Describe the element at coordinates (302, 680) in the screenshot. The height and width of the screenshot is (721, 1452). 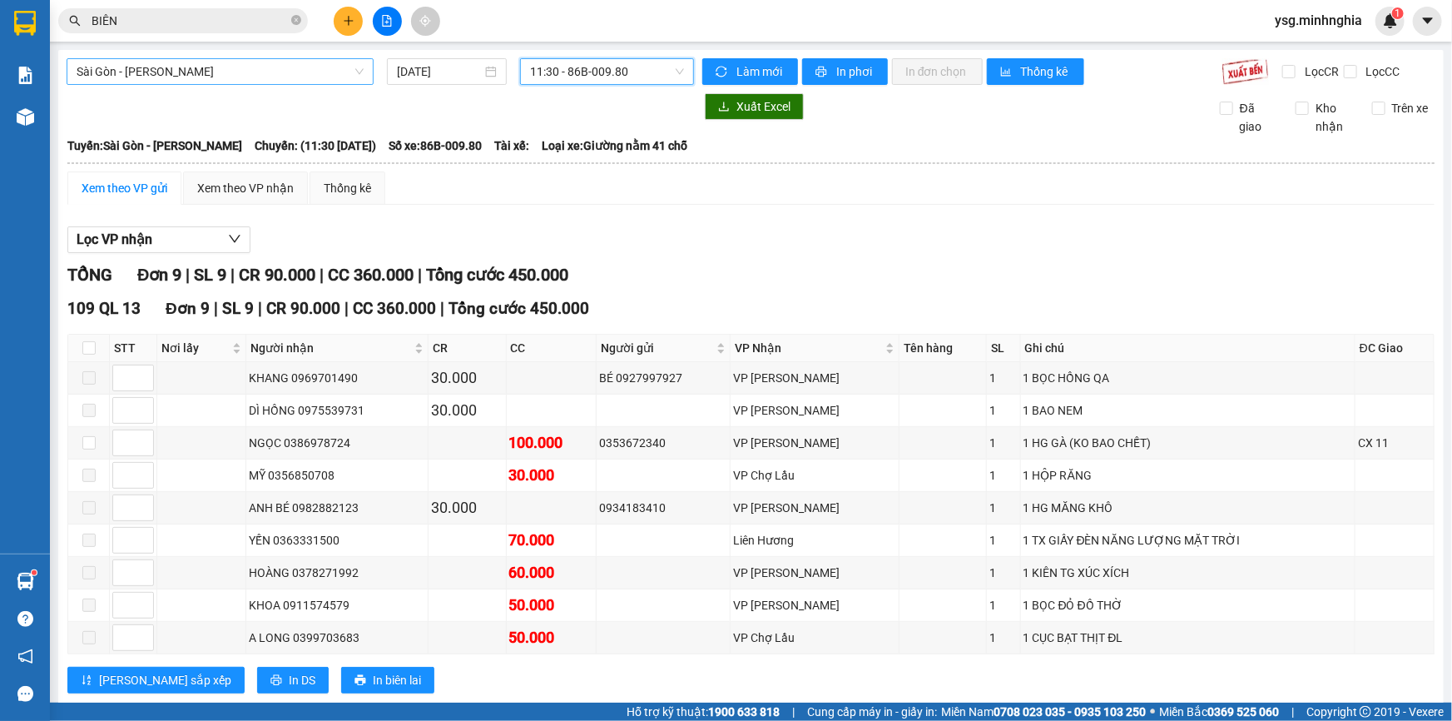
I see `span: In DS` at that location.